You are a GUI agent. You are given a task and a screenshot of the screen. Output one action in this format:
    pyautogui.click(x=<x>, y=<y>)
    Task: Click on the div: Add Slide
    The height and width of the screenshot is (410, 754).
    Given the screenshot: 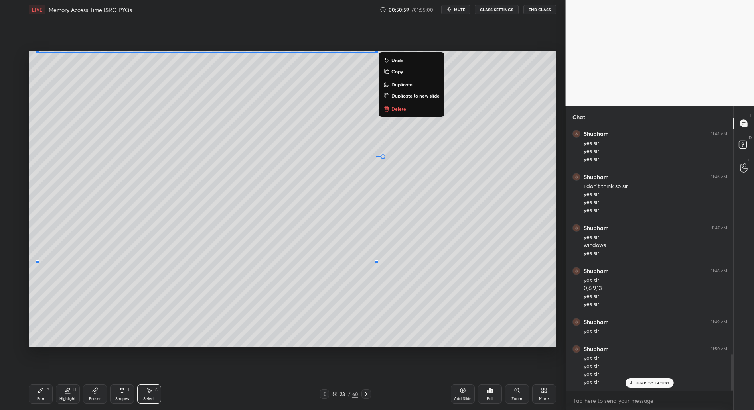 What is the action you would take?
    pyautogui.click(x=463, y=399)
    